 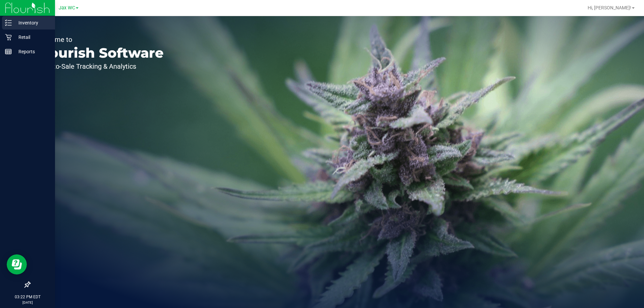 I want to click on p: 03:22 PM EDT, so click(x=28, y=297).